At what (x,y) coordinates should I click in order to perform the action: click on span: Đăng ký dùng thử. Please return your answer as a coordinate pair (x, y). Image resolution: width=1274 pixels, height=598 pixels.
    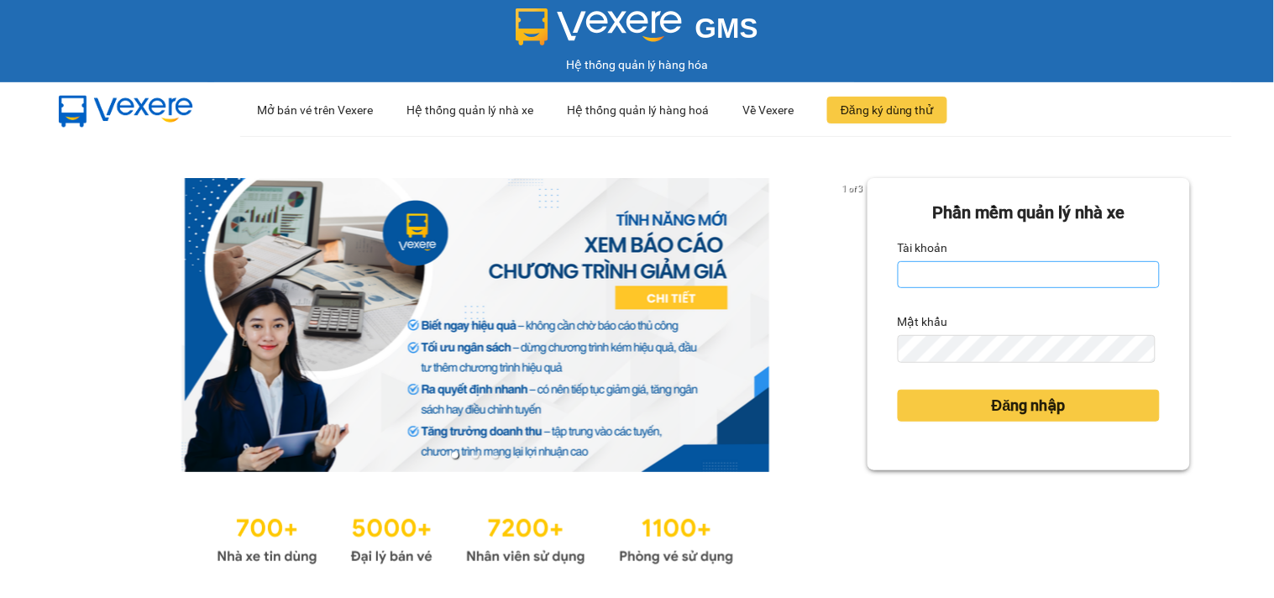
    Looking at the image, I should click on (887, 110).